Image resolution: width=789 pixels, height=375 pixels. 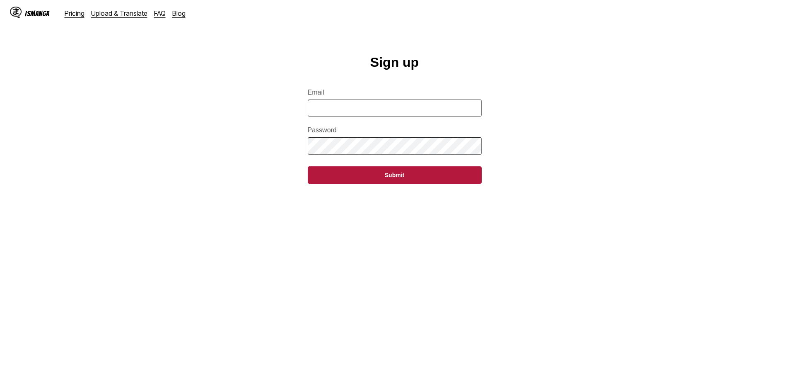 I want to click on a: Pricing, so click(x=75, y=13).